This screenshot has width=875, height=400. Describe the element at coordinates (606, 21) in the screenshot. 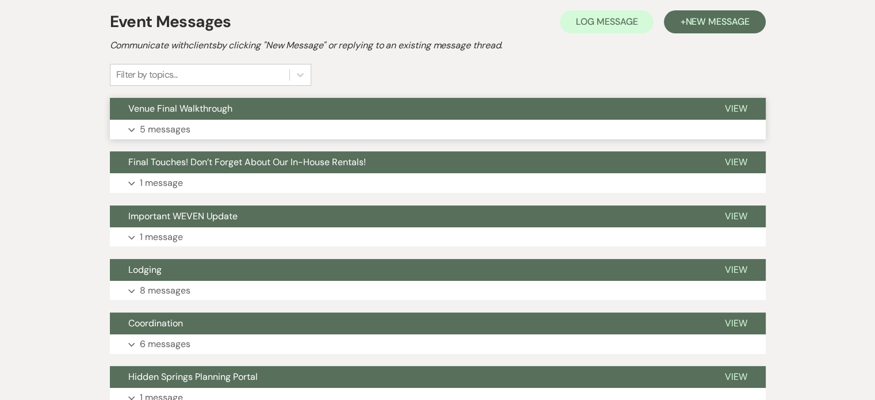

I see `span: Log Message` at that location.